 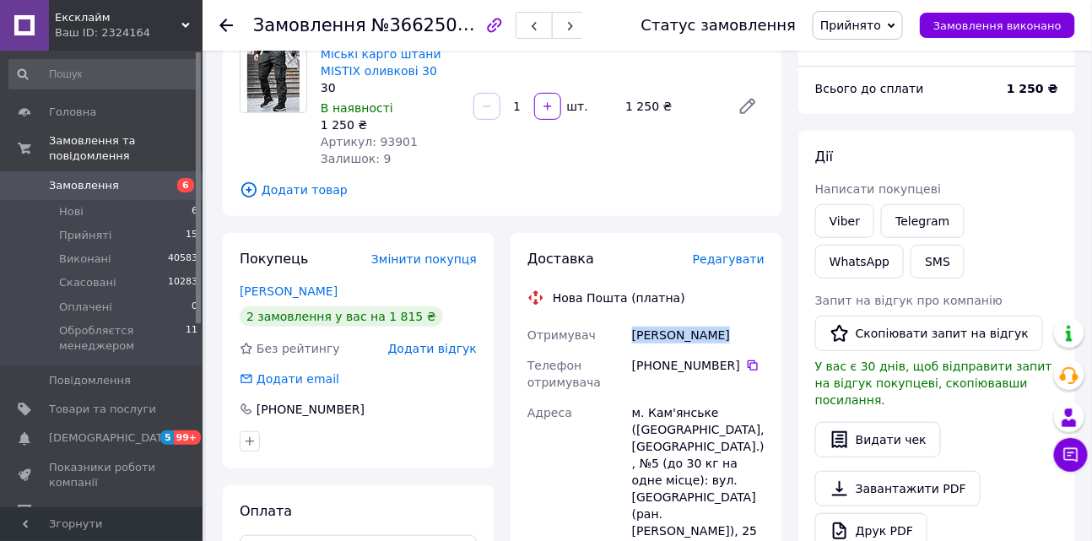 What do you see at coordinates (88, 283) in the screenshot?
I see `span: Скасовані` at bounding box center [88, 283].